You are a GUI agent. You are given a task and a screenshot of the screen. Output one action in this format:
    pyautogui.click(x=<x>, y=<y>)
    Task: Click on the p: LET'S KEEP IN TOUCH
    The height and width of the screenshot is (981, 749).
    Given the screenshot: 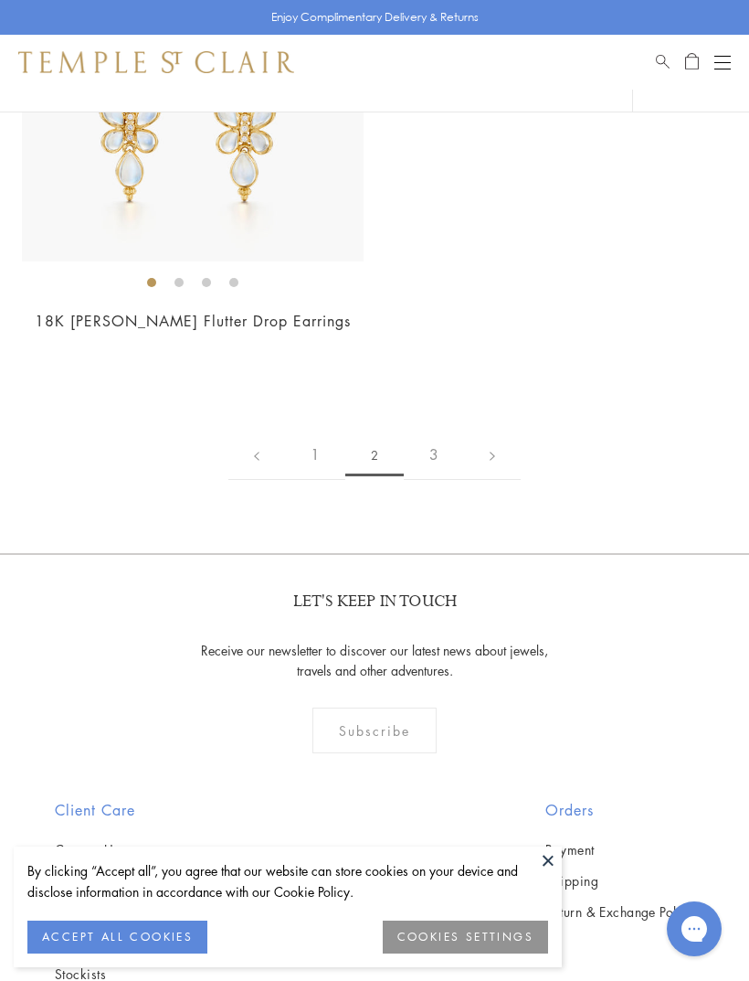 What is the action you would take?
    pyautogui.click(x=375, y=601)
    